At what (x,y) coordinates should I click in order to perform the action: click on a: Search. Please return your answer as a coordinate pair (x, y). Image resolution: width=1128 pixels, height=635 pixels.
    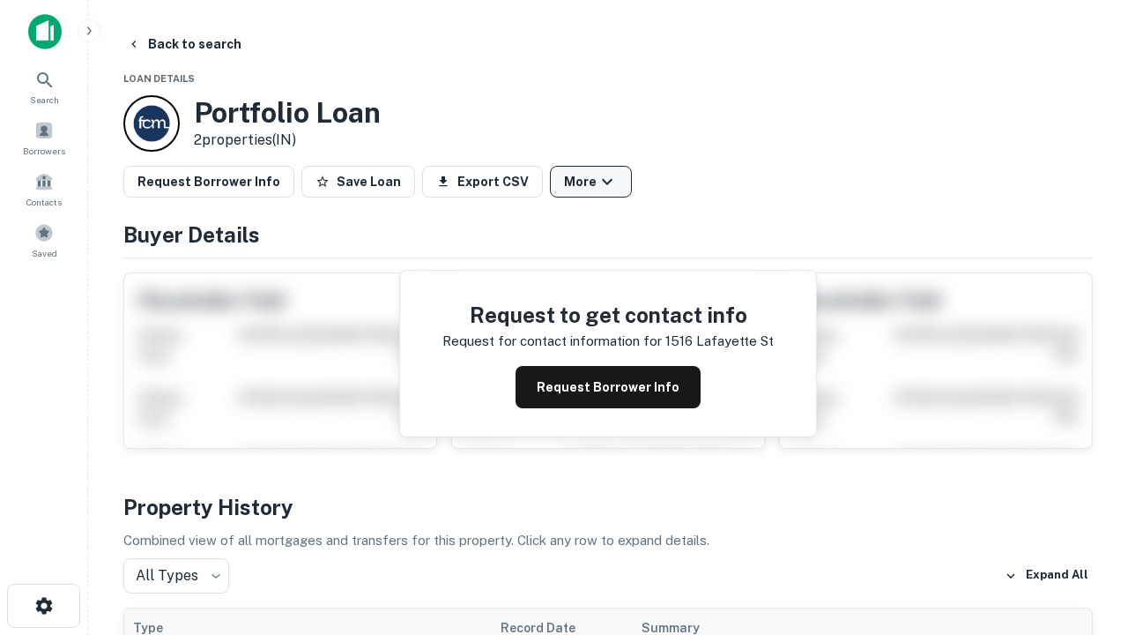
    Looking at the image, I should click on (44, 86).